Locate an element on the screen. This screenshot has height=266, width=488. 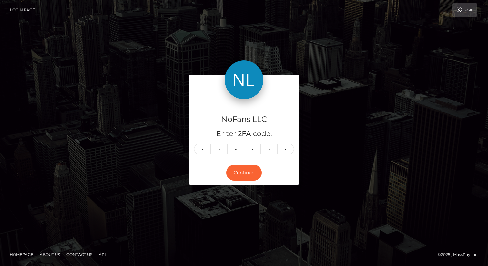
h5: Enter 2FA code: is located at coordinates (244, 134).